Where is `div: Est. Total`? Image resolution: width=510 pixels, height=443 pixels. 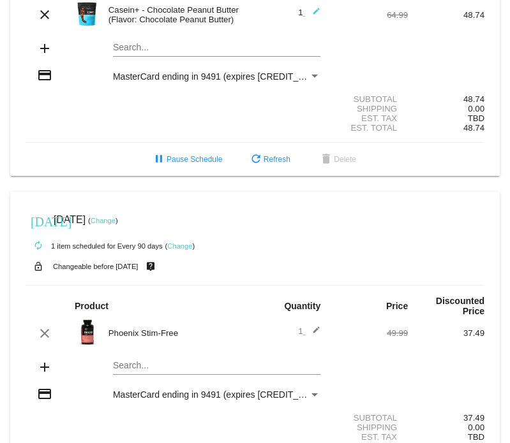
div: Est. Total is located at coordinates (369, 128).